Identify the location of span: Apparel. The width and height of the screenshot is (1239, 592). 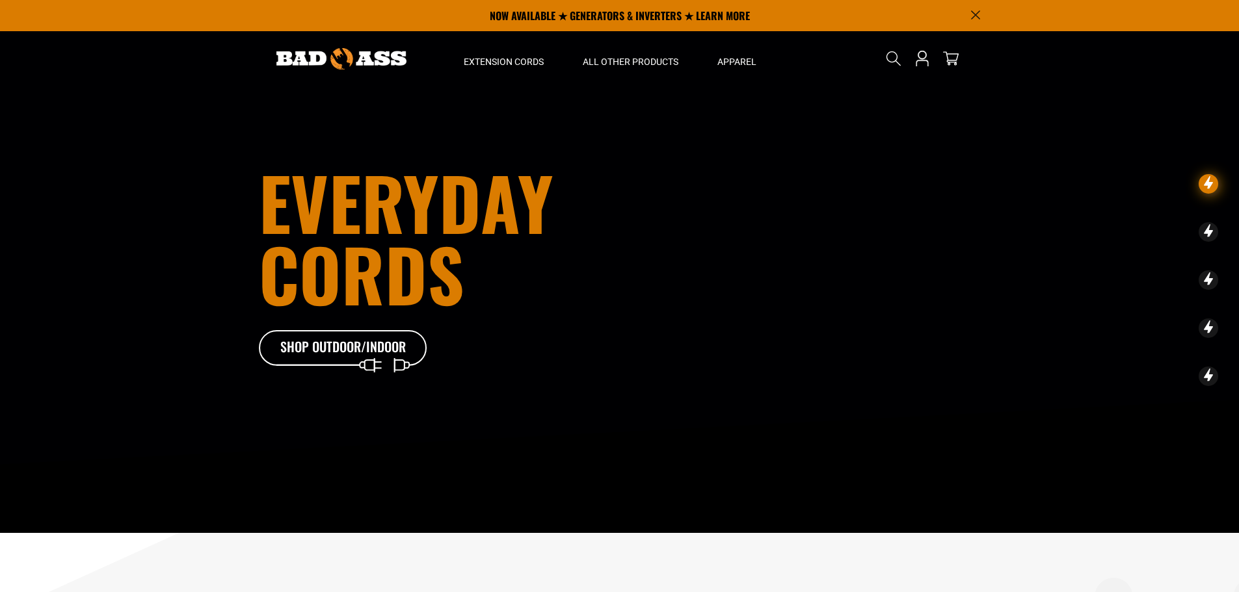
(737, 62).